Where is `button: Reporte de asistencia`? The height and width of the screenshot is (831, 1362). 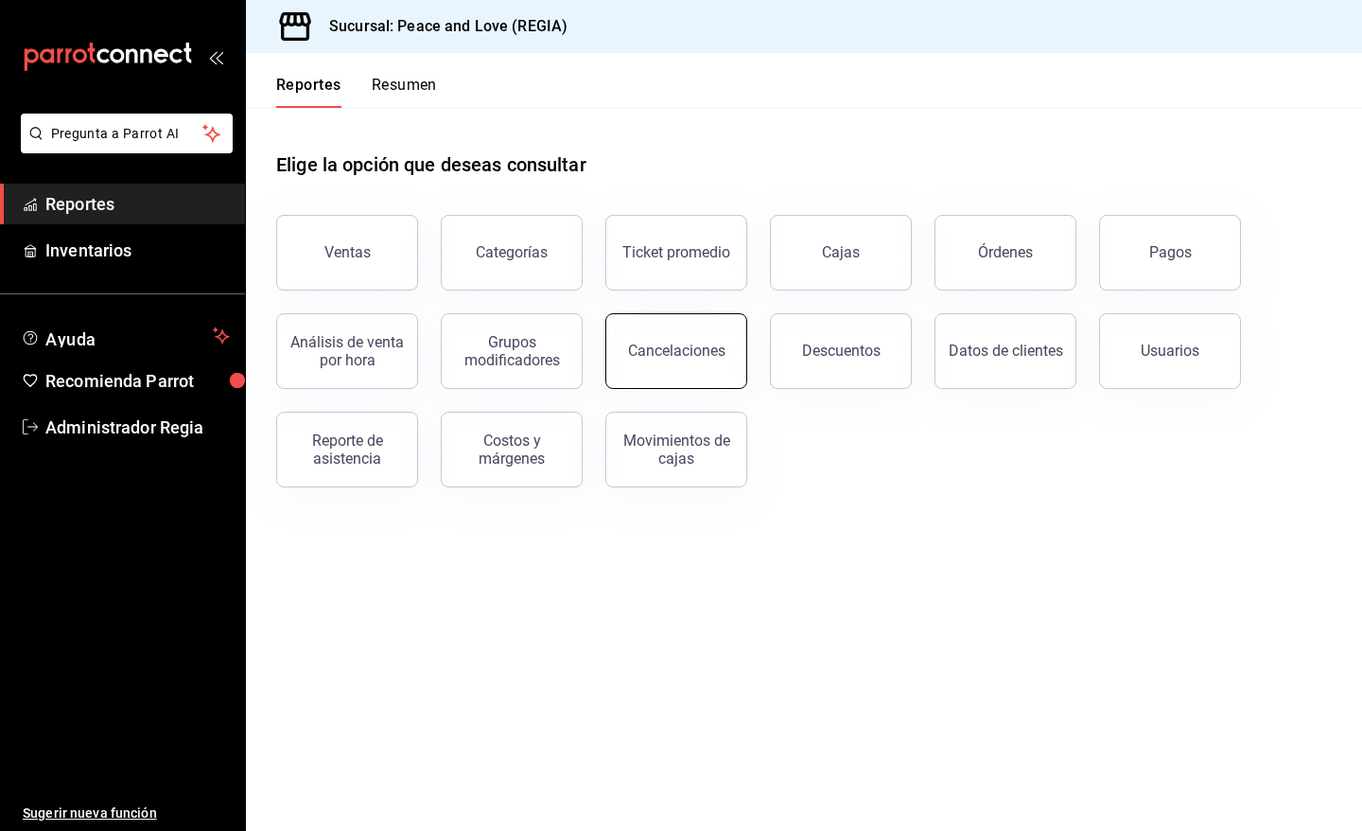 button: Reporte de asistencia is located at coordinates (347, 449).